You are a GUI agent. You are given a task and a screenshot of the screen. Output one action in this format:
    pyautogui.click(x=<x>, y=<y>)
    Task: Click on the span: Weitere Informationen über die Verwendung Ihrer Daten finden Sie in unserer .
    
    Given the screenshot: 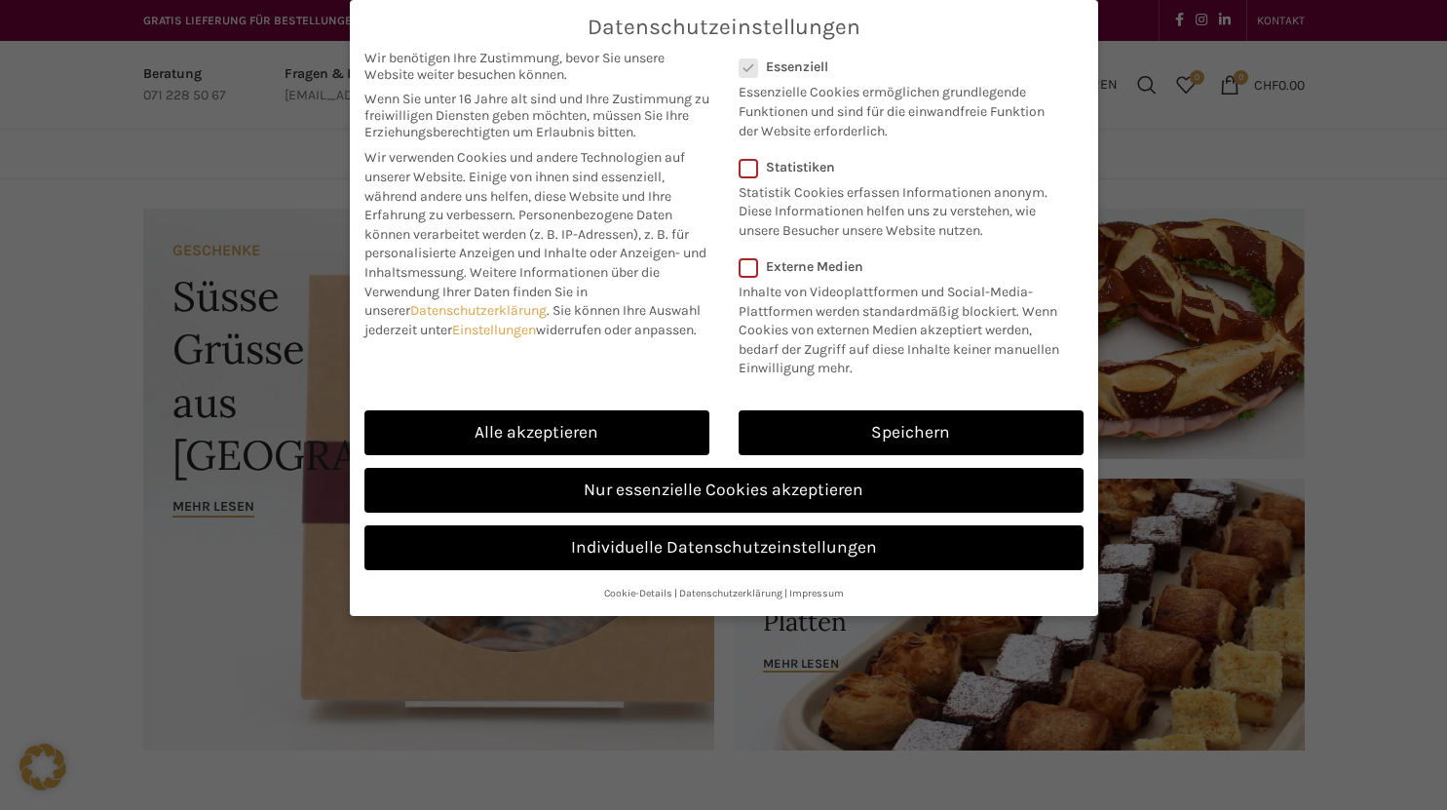 What is the action you would take?
    pyautogui.click(x=511, y=291)
    